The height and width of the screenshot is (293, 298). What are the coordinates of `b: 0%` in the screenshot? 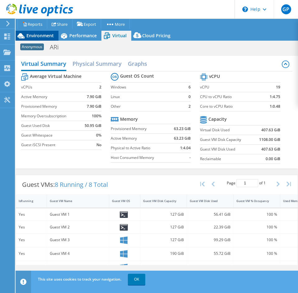 It's located at (99, 135).